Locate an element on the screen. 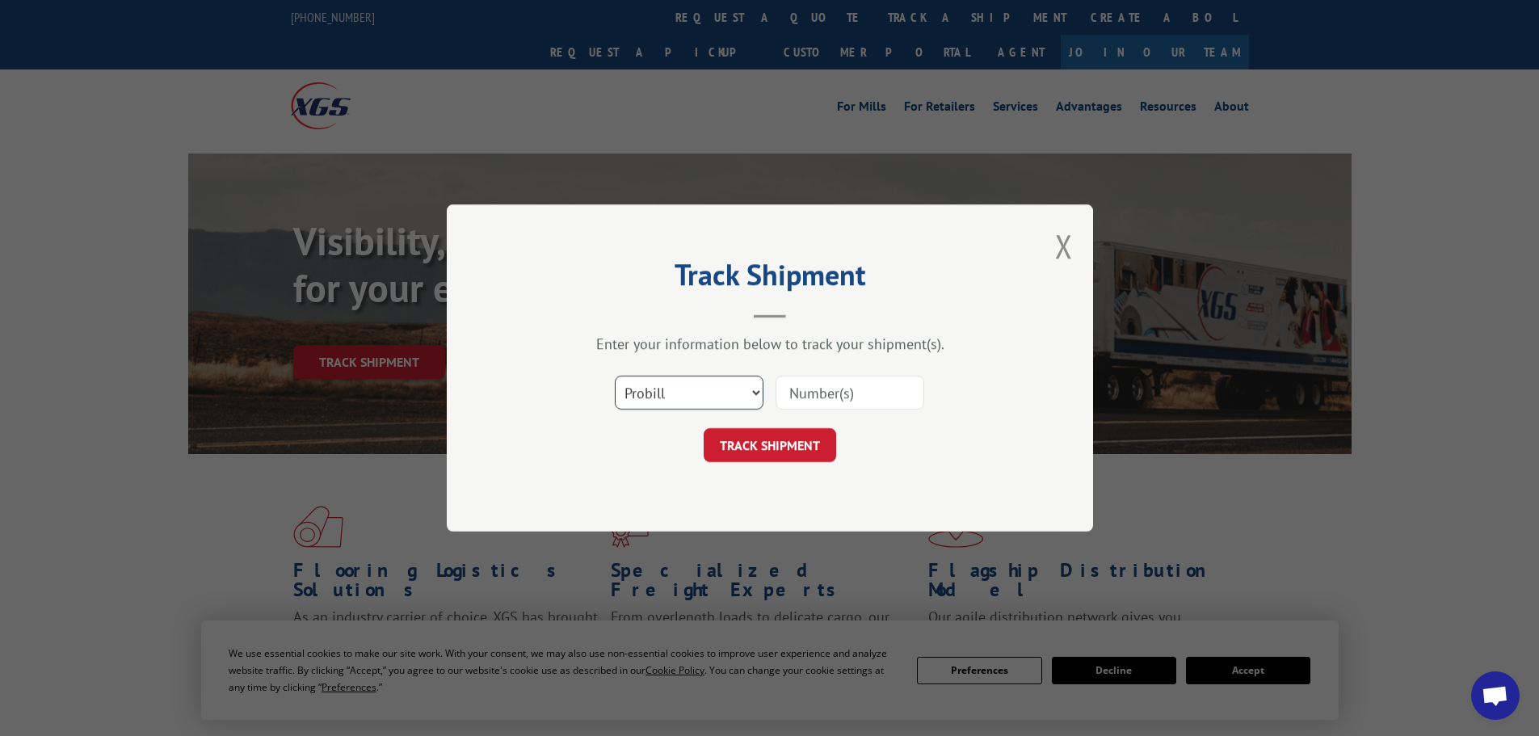 Image resolution: width=1539 pixels, height=736 pixels. input: Number(s) is located at coordinates (850, 393).